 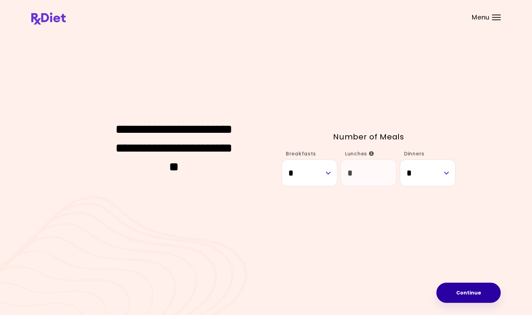 What do you see at coordinates (412, 154) in the screenshot?
I see `label: Dinners` at bounding box center [412, 154].